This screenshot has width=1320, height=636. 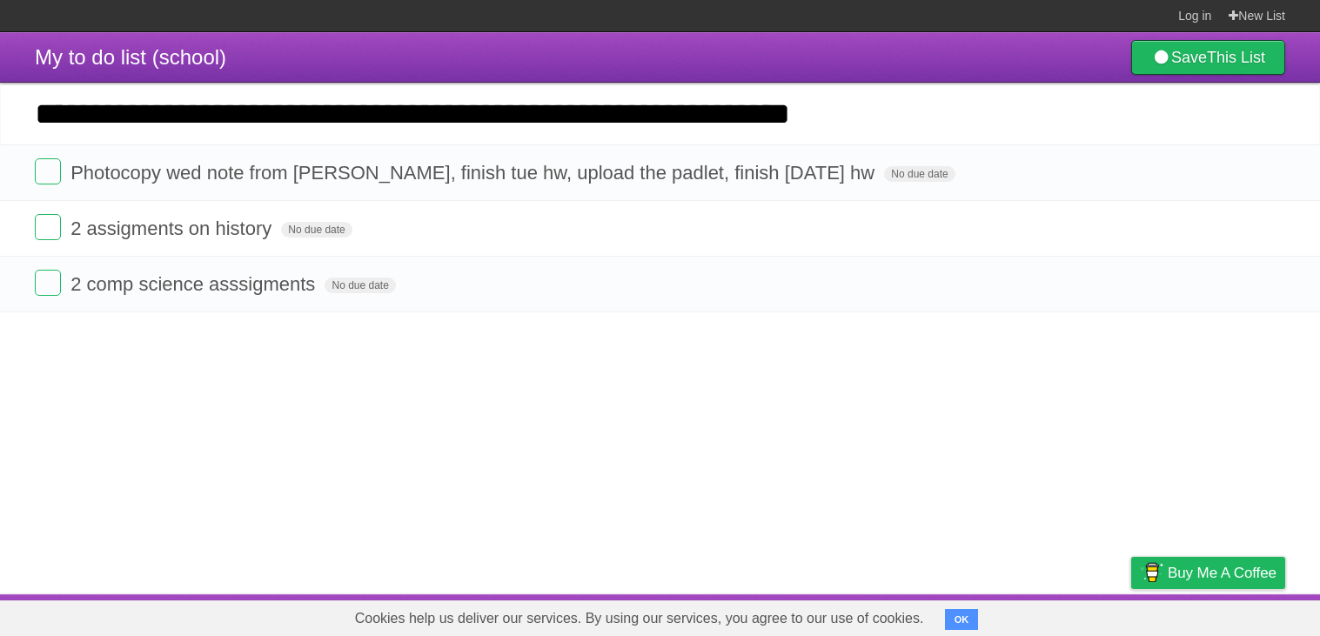 I want to click on span: 2 assigments on history, so click(x=173, y=228).